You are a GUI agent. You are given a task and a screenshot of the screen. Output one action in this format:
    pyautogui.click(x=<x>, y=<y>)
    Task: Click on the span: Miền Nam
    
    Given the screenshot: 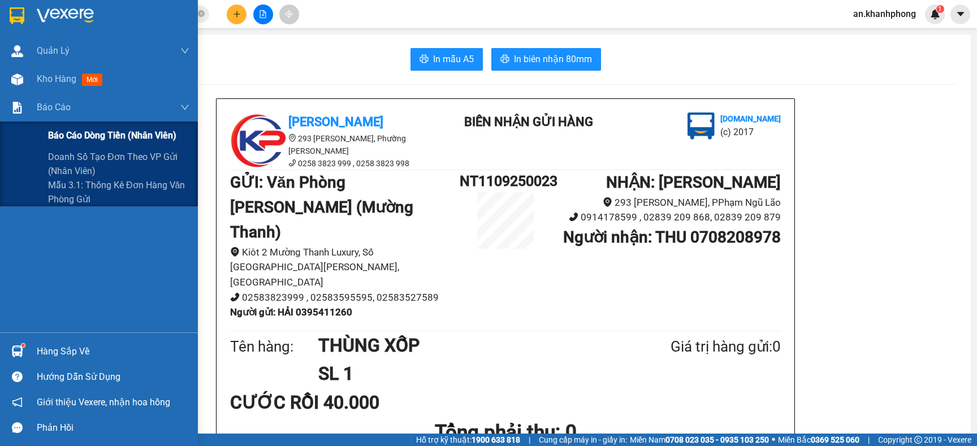 What is the action you would take?
    pyautogui.click(x=699, y=440)
    